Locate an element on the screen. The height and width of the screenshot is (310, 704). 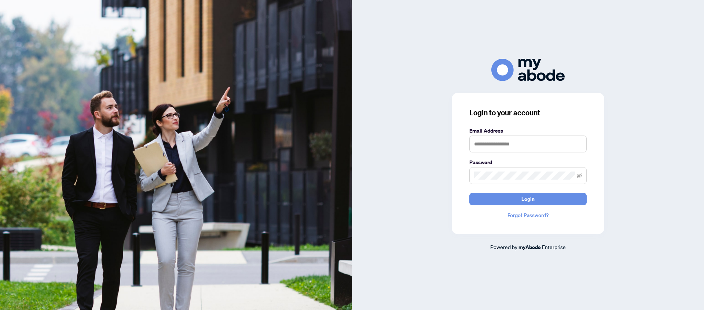
span: eye-invisible is located at coordinates (580, 175).